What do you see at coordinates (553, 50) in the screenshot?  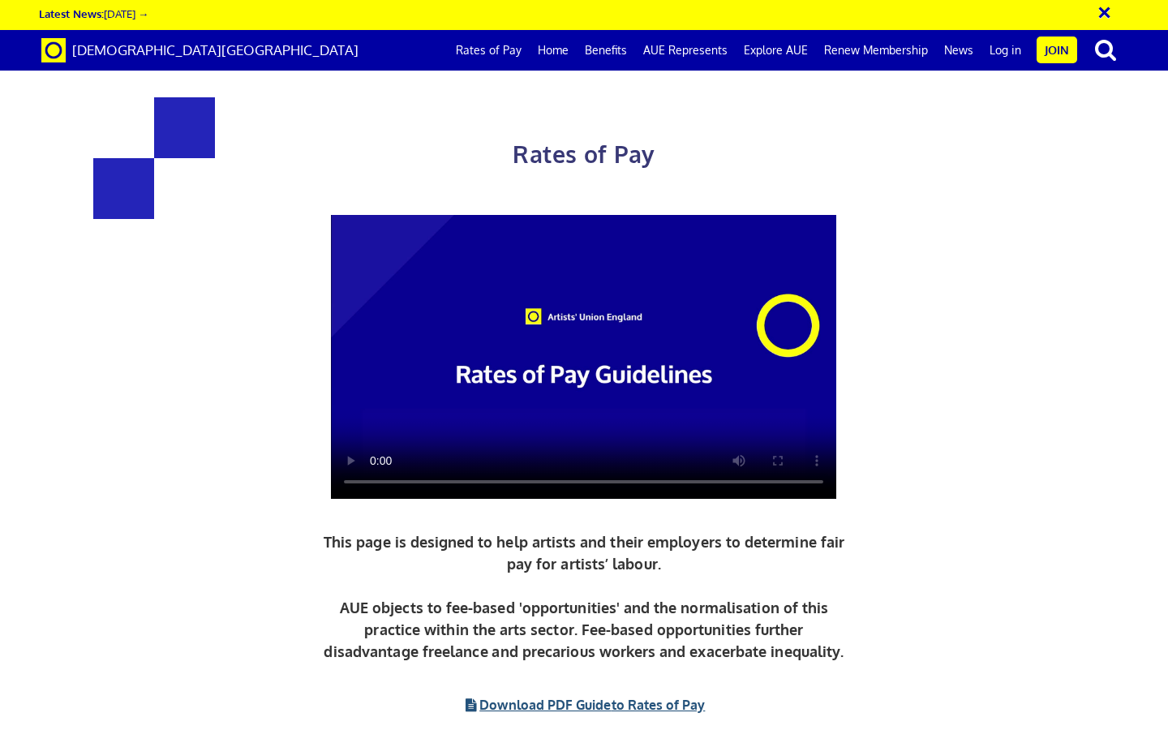 I see `a: Home` at bounding box center [553, 50].